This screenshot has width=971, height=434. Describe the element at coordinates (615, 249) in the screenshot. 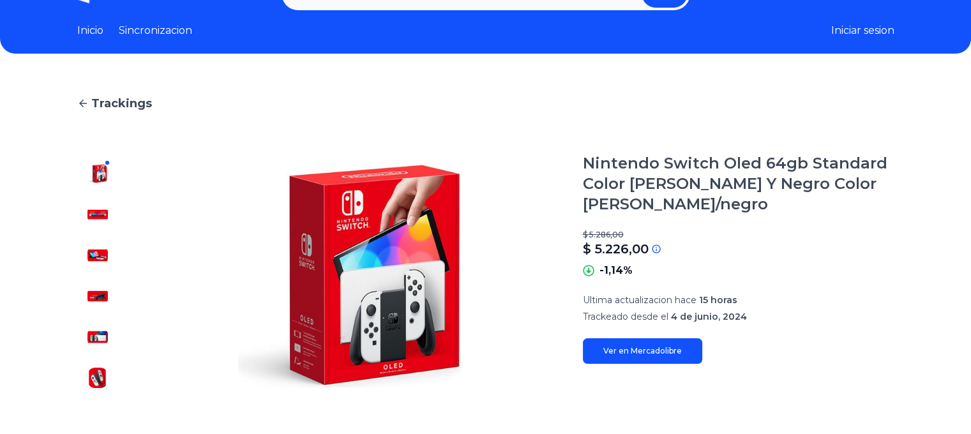

I see `p: $ 5.226,00` at that location.